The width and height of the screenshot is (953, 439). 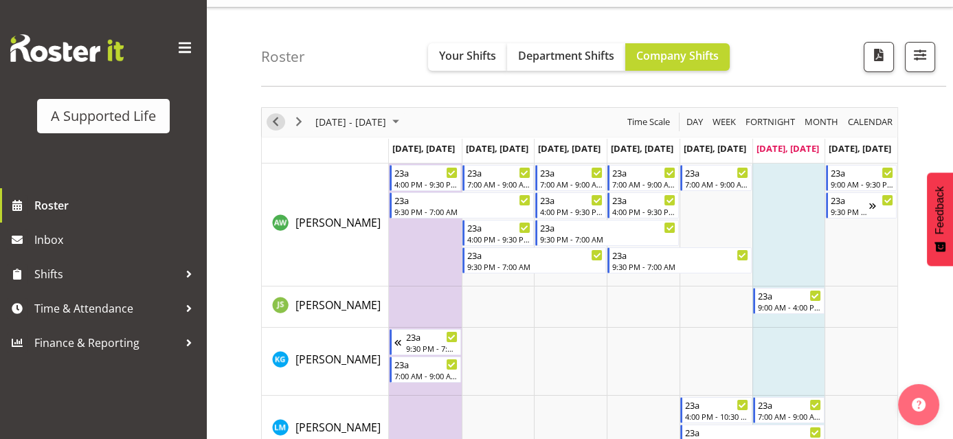 What do you see at coordinates (67, 48) in the screenshot?
I see `img: Rosterit website logo` at bounding box center [67, 48].